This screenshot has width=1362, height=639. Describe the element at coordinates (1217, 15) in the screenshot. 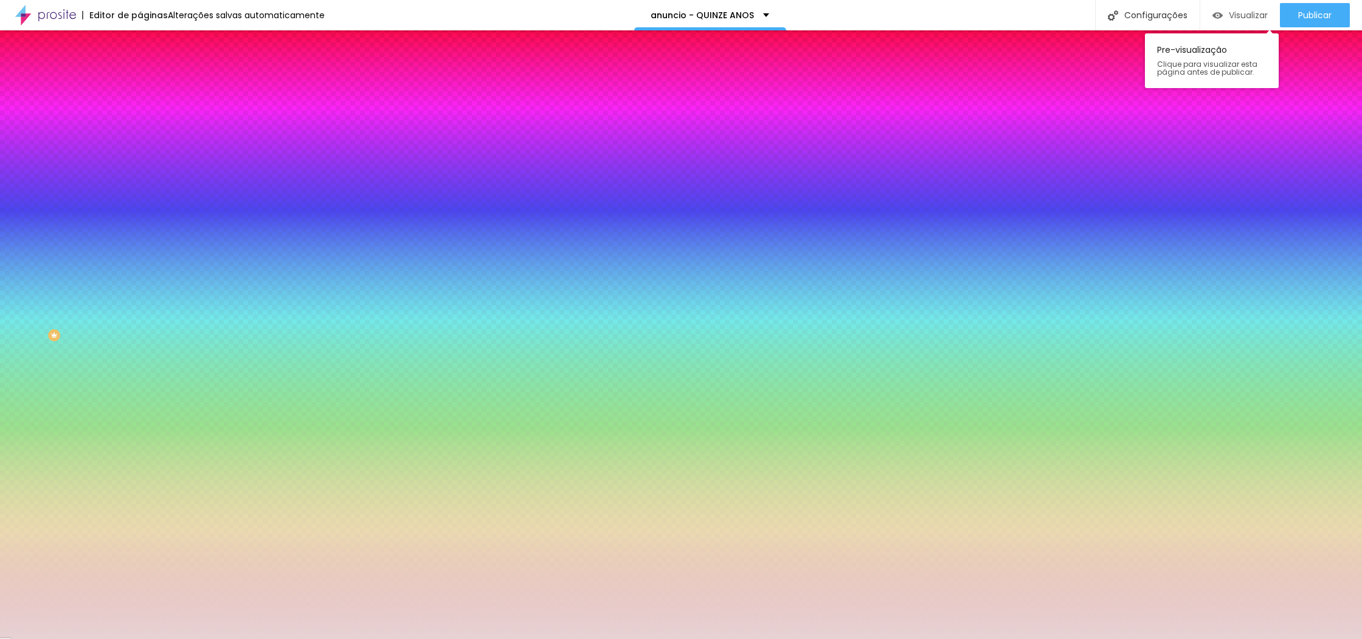

I see `img: view-1.svg` at that location.